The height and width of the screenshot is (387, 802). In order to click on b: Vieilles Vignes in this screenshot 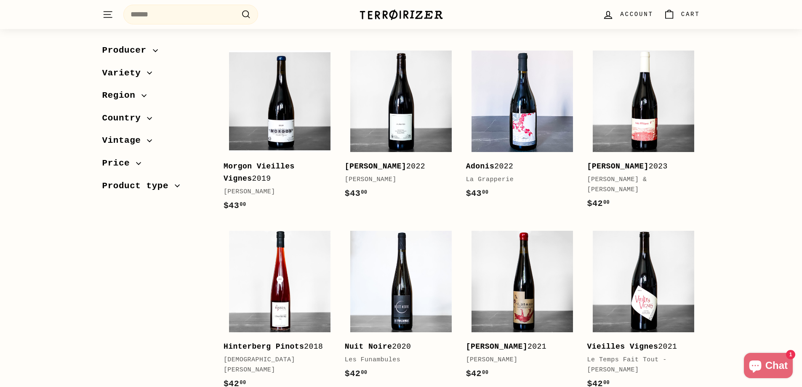, I will do `click(623, 346)`.